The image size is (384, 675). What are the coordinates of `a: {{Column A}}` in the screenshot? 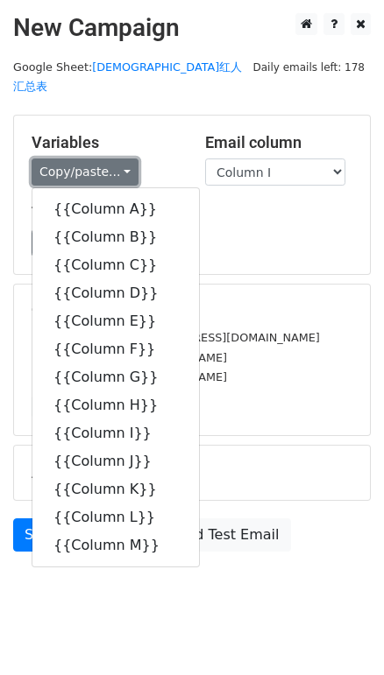 It's located at (116, 209).